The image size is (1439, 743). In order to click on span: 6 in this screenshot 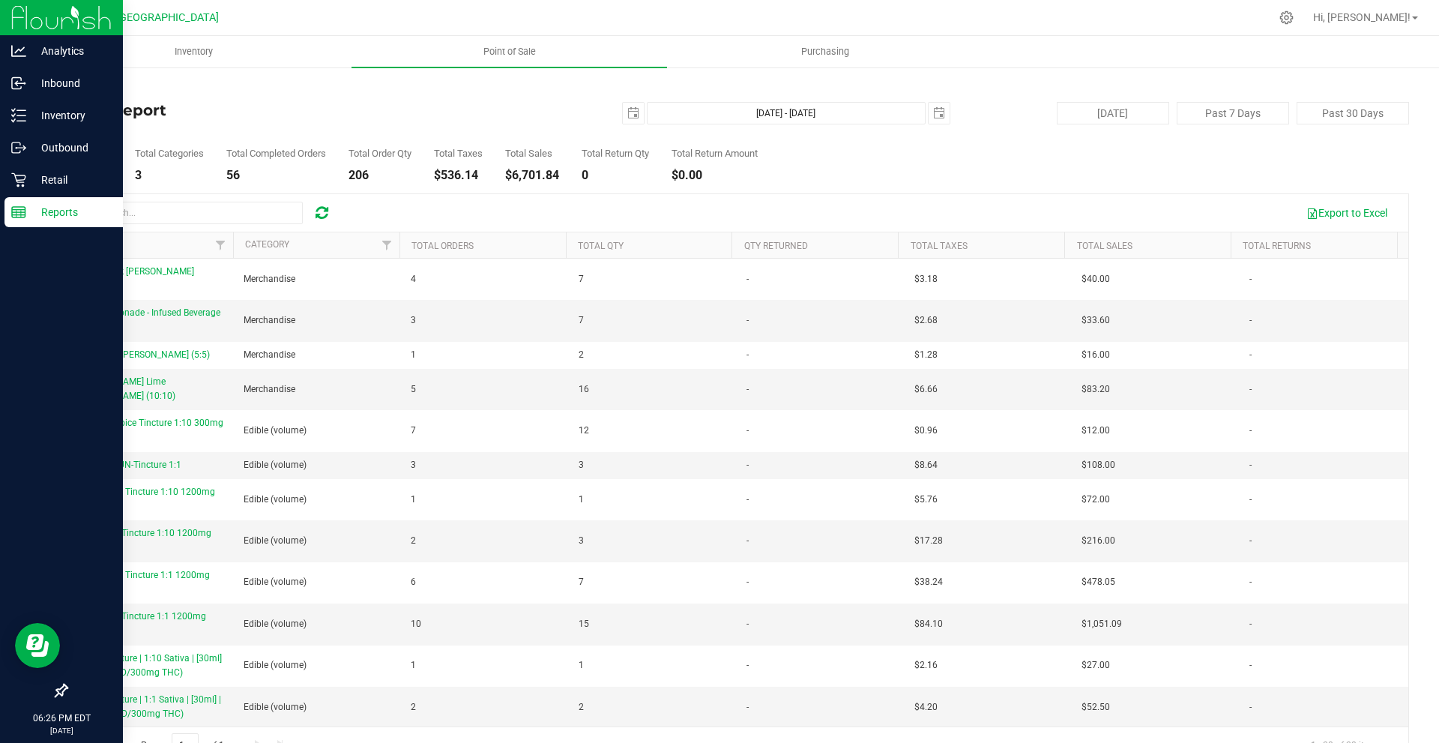, I will do `click(413, 582)`.